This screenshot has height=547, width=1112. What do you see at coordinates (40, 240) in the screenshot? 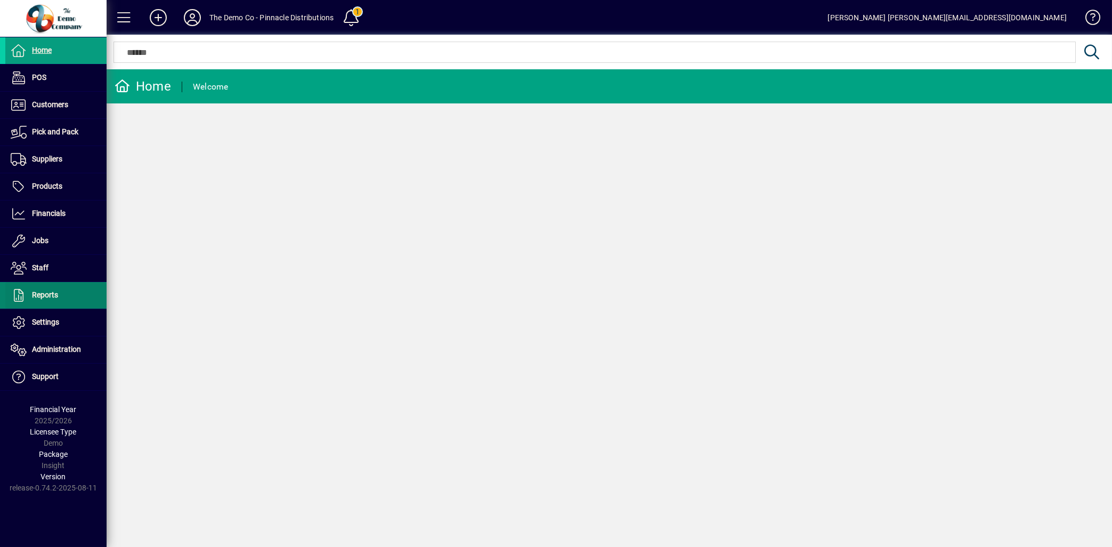
I see `span: Jobs` at bounding box center [40, 240].